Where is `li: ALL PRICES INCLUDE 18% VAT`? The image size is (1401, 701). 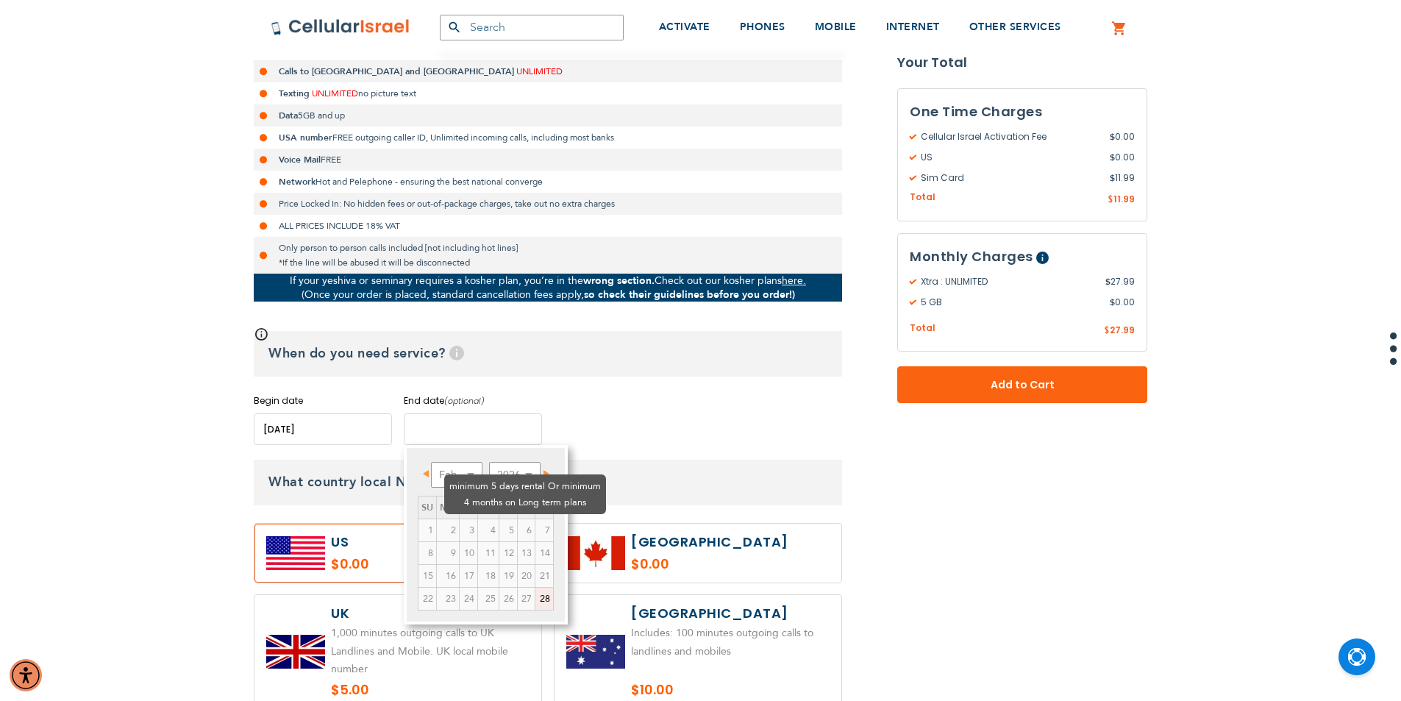 li: ALL PRICES INCLUDE 18% VAT is located at coordinates (548, 226).